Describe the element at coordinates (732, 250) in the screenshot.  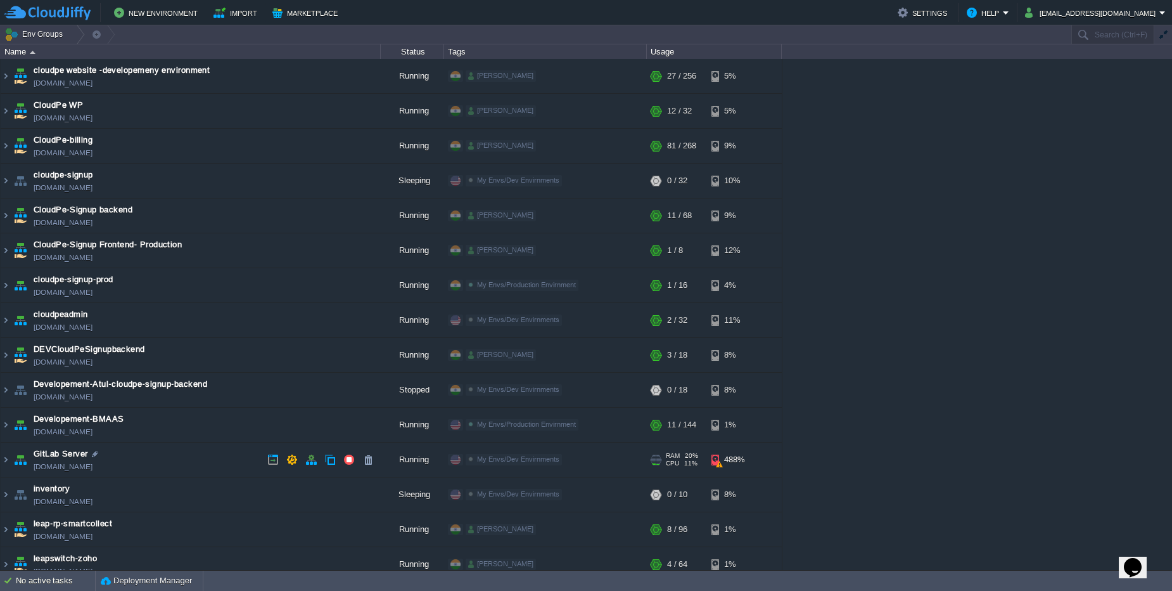
I see `div: 12%` at that location.